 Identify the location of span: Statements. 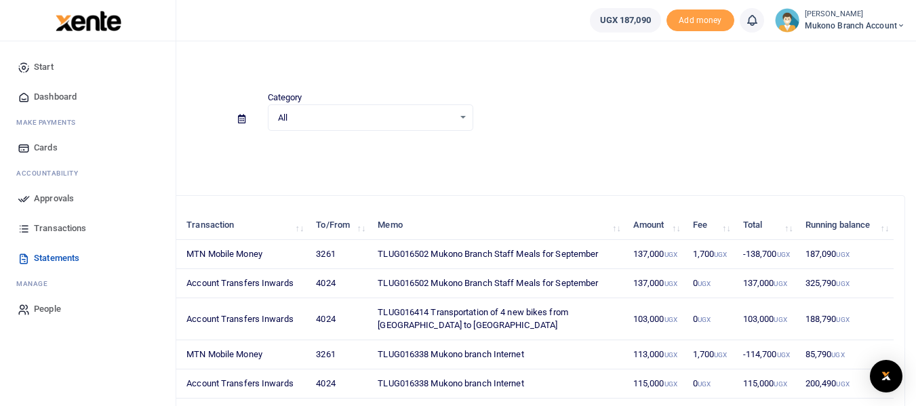
(56, 258).